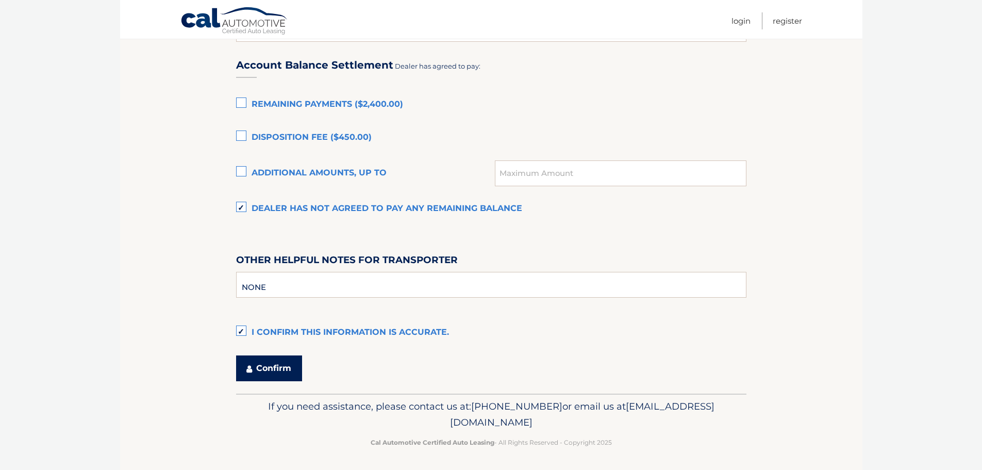  Describe the element at coordinates (438, 66) in the screenshot. I see `span: Dealer has agreed to pay:` at that location.